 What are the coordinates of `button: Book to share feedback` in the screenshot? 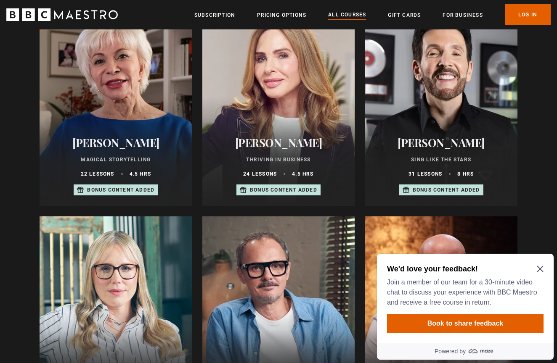 It's located at (92, 73).